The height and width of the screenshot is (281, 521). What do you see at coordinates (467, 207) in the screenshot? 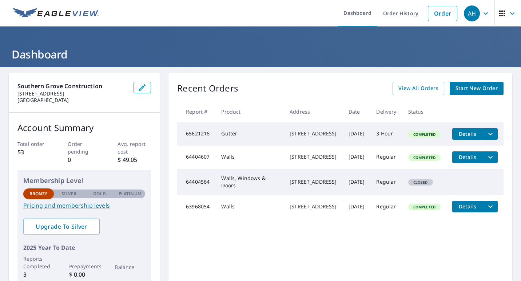
I see `button: detailsBtn-63968054` at bounding box center [467, 207].